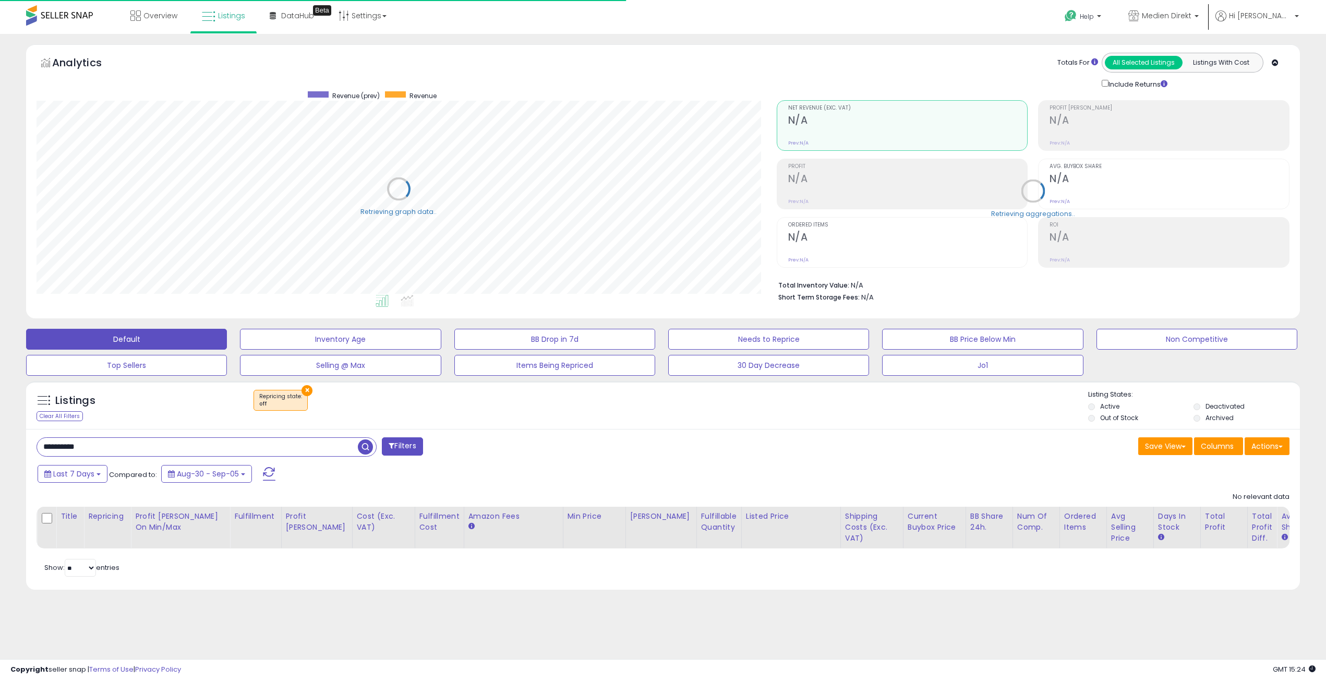  I want to click on div: Avg Selling Price, so click(1130, 527).